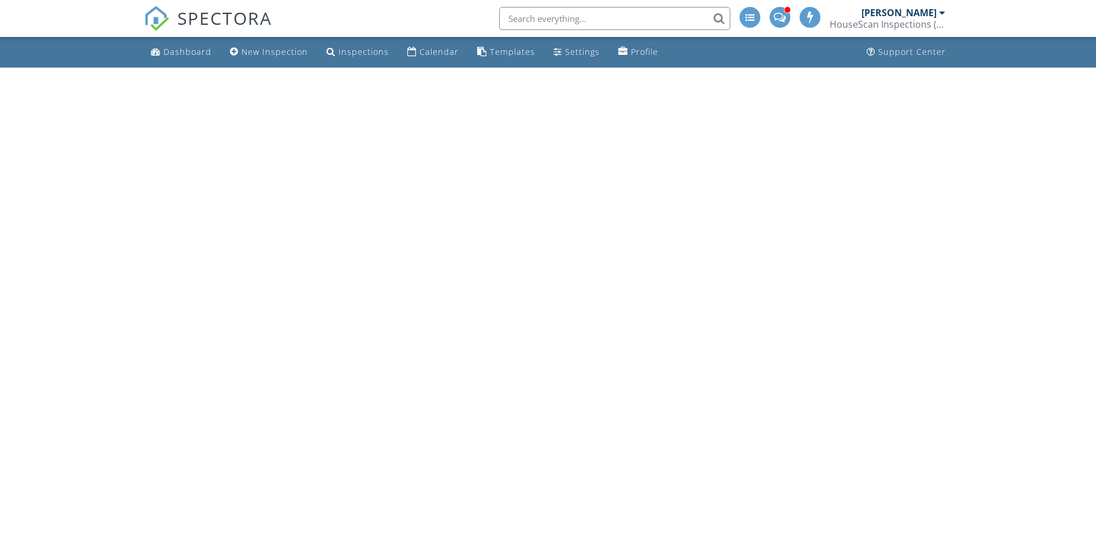 The width and height of the screenshot is (1096, 551). I want to click on a: Settings, so click(576, 52).